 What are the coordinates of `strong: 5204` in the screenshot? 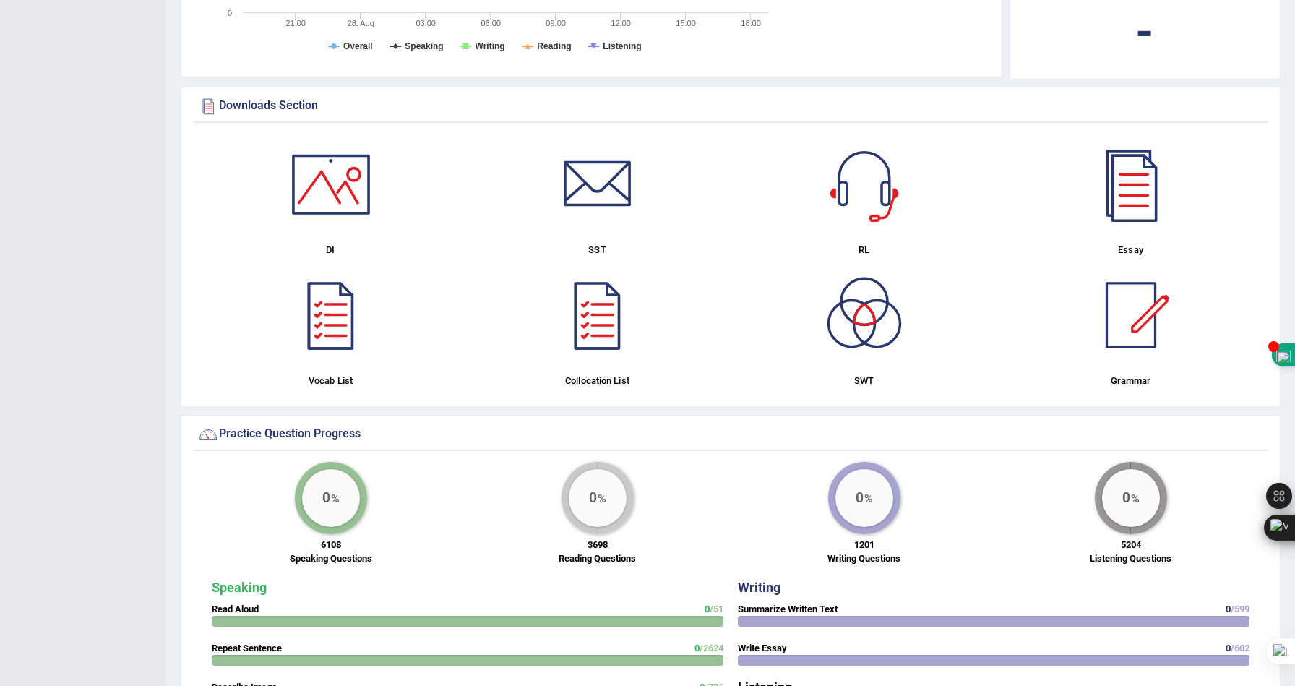 It's located at (1131, 544).